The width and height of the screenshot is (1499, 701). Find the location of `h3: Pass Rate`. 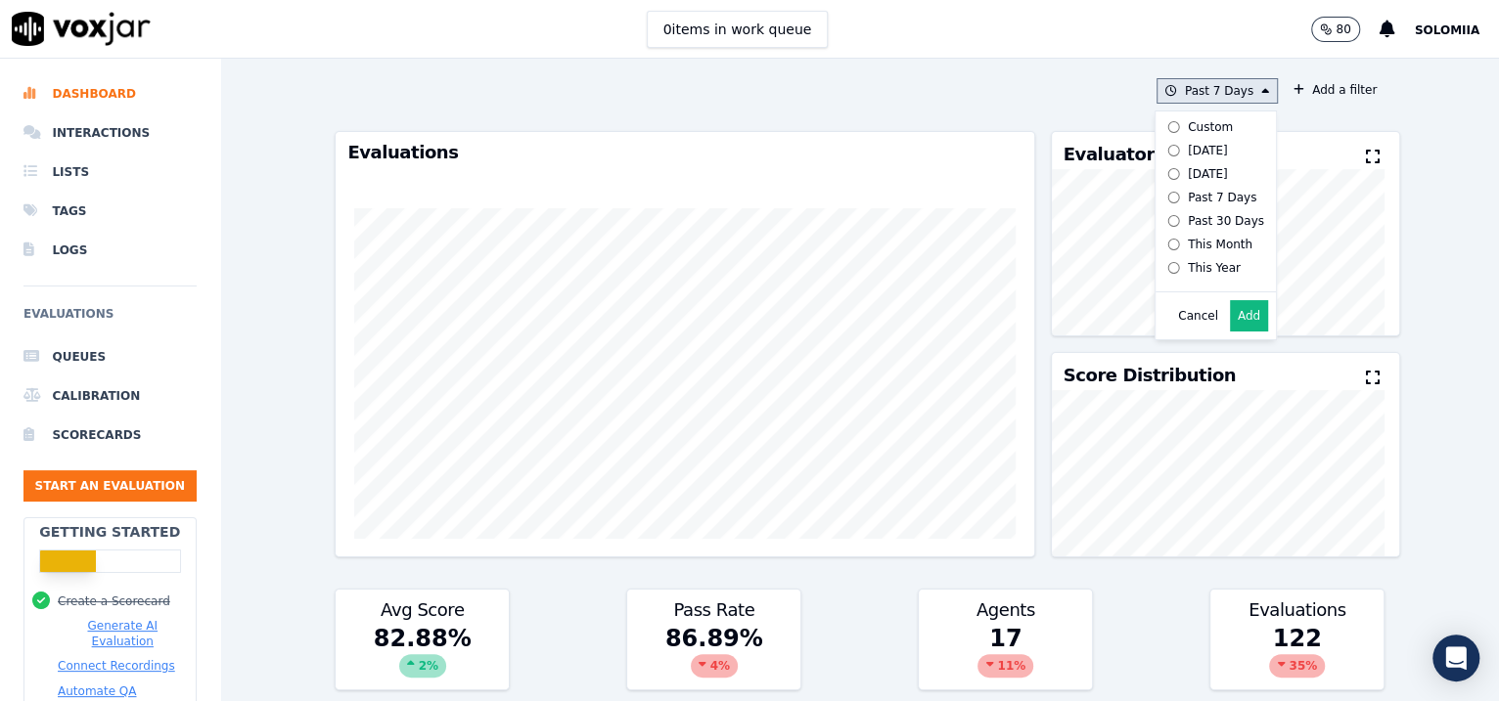

h3: Pass Rate is located at coordinates (713, 610).